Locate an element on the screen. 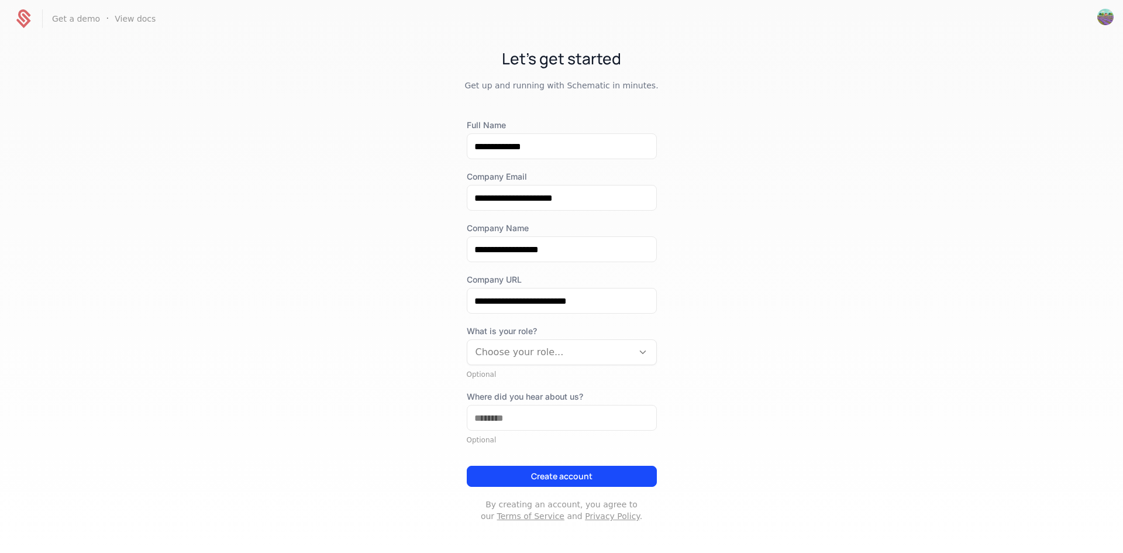 The image size is (1123, 553). a: Get a demo is located at coordinates (76, 19).